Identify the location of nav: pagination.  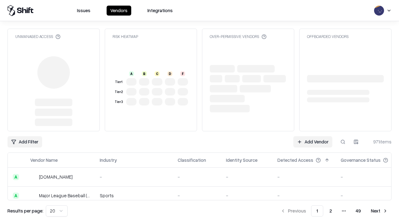
(334, 211).